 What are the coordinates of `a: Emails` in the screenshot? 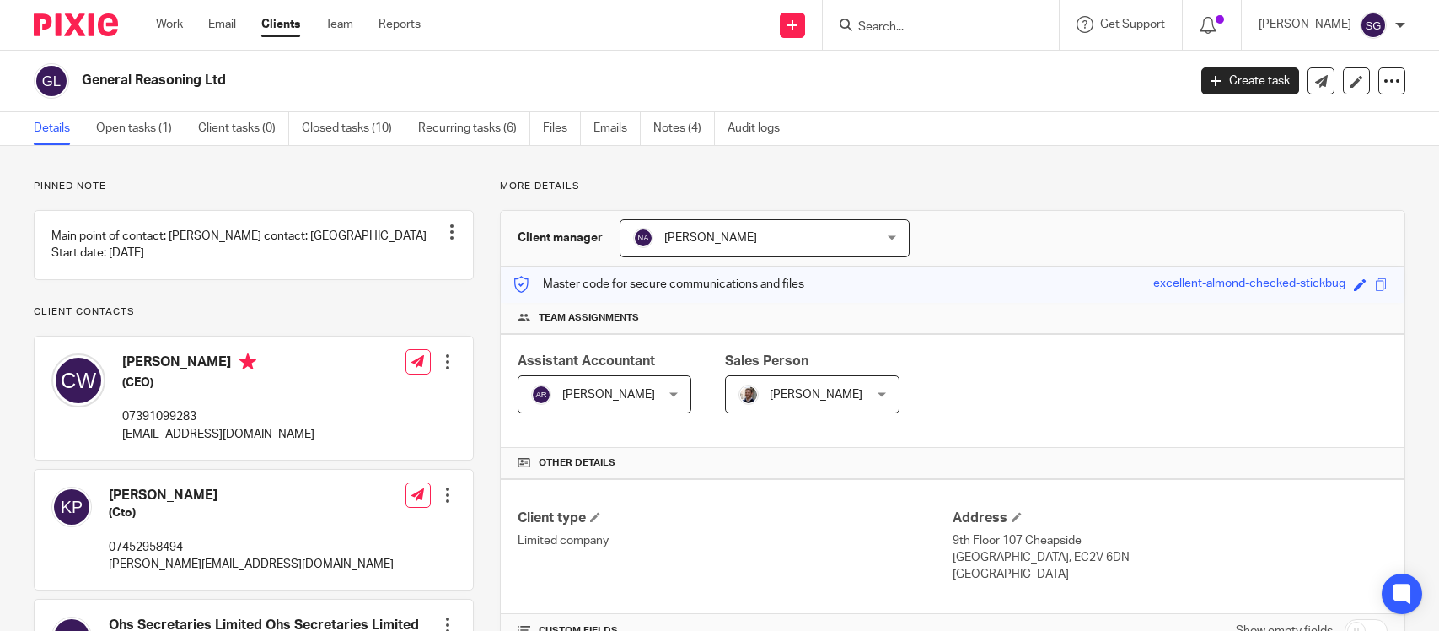 It's located at (617, 128).